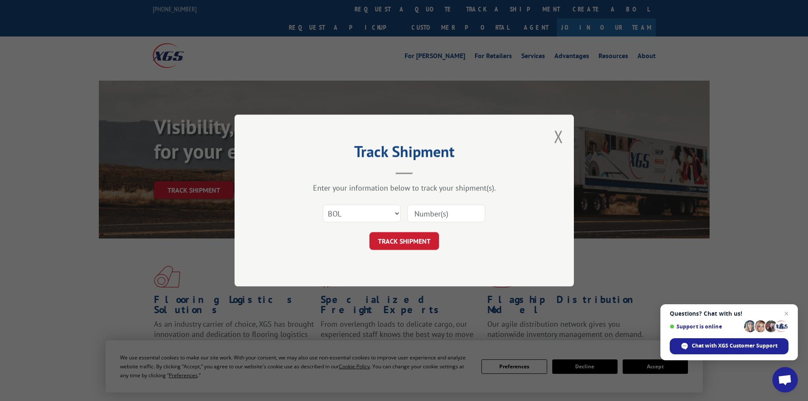 This screenshot has height=401, width=808. I want to click on span: Questions? Chat with us!, so click(729, 313).